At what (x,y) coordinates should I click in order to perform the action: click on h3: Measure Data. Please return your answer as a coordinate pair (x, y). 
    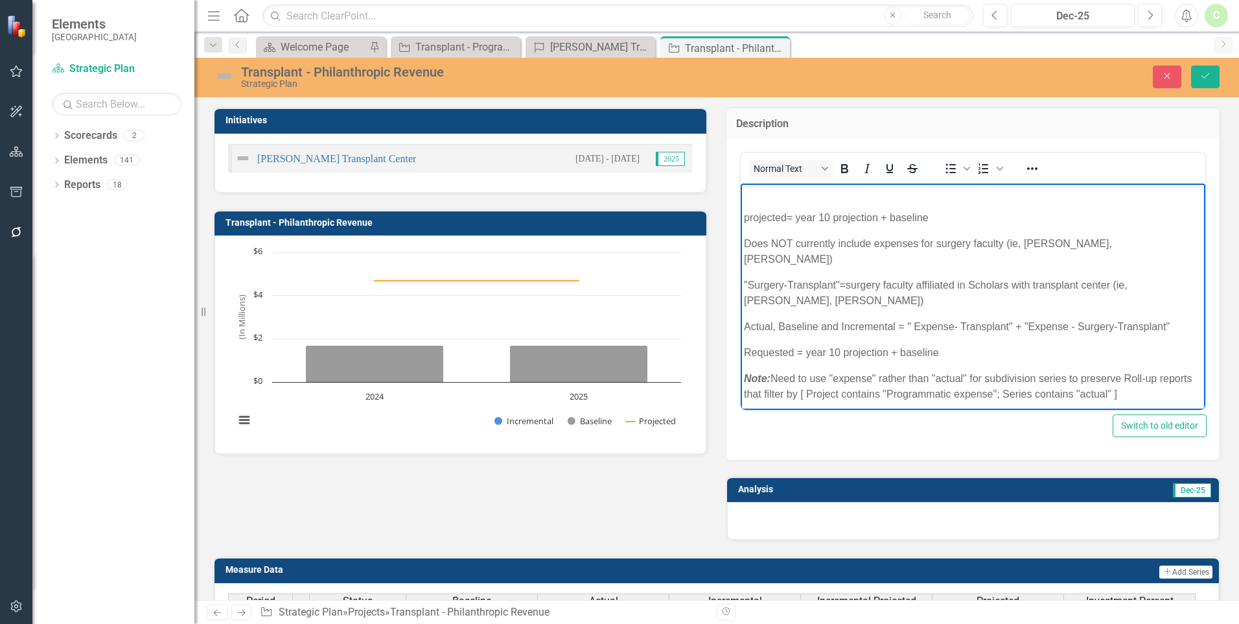
    Looking at the image, I should click on (482, 569).